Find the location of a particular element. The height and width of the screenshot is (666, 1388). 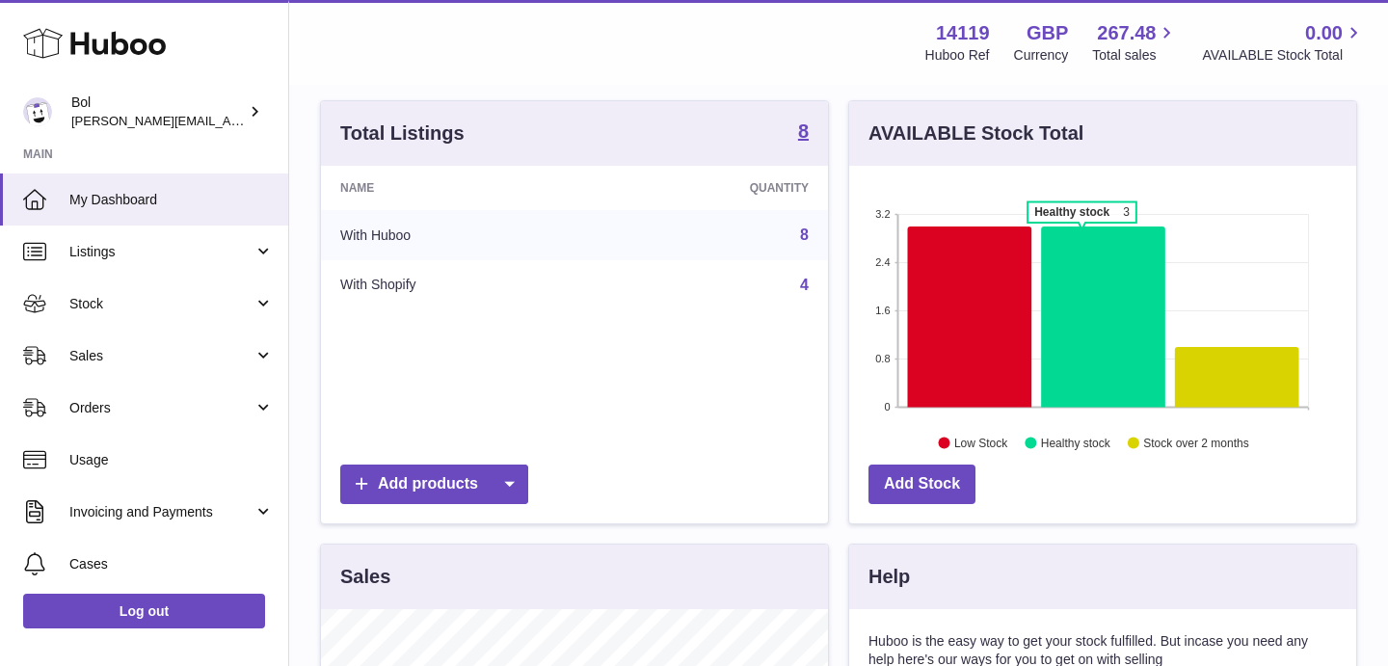

h3: Total Listings is located at coordinates (402, 133).